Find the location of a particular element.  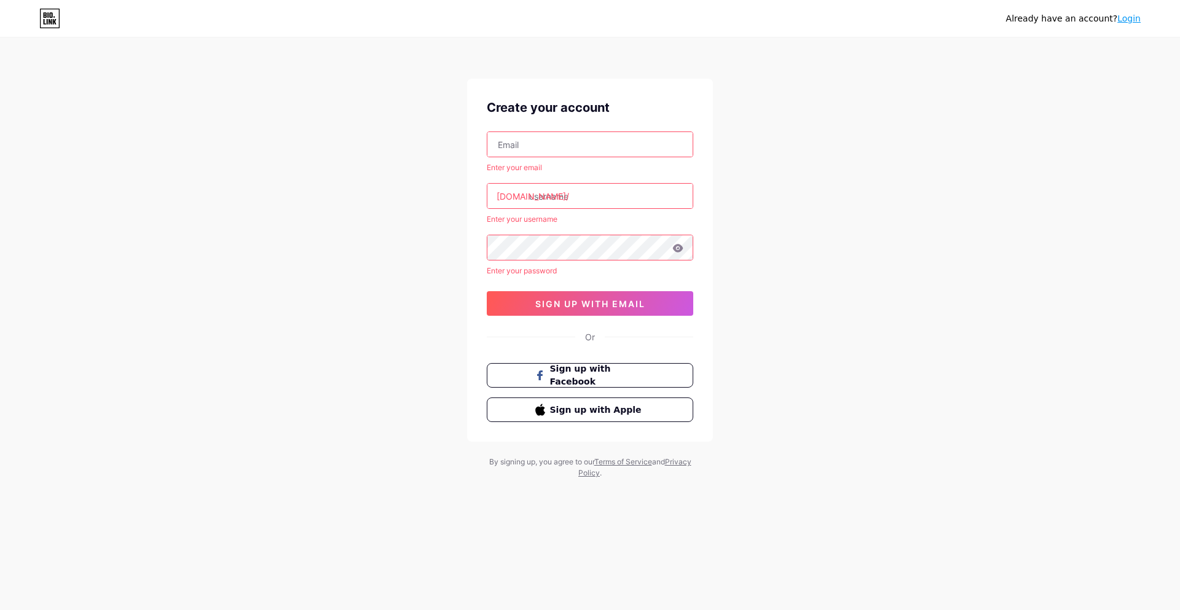

span: Sign up with Apple is located at coordinates (597, 410).